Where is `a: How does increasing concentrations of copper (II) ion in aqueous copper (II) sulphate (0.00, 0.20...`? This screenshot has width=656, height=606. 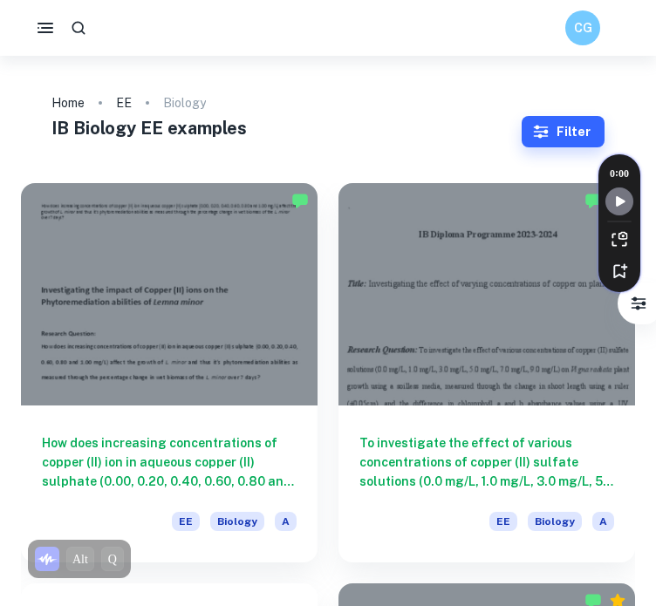 a: How does increasing concentrations of copper (II) ion in aqueous copper (II) sulphate (0.00, 0.20... is located at coordinates (169, 372).